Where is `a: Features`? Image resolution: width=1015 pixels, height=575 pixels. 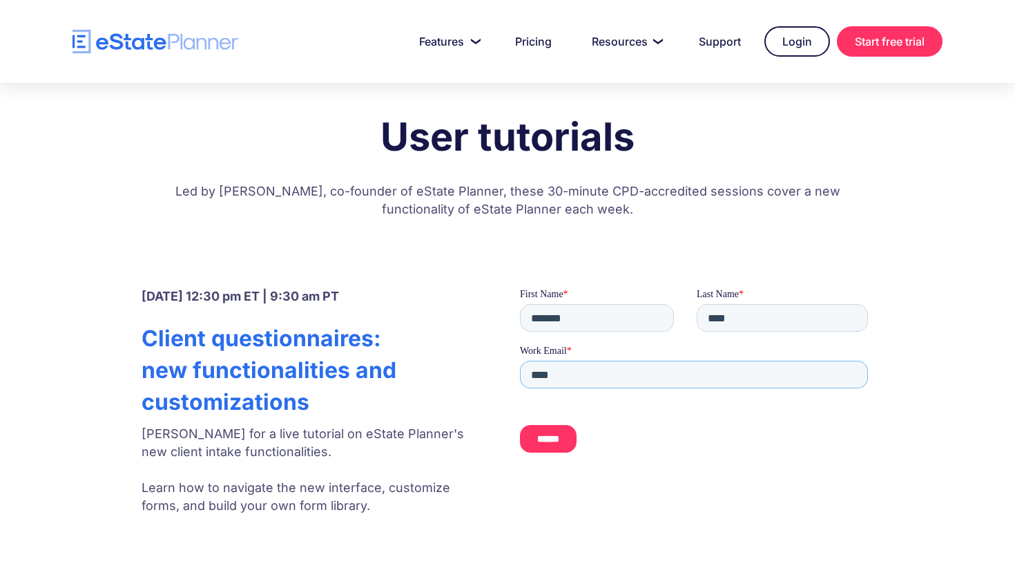 a: Features is located at coordinates (447, 41).